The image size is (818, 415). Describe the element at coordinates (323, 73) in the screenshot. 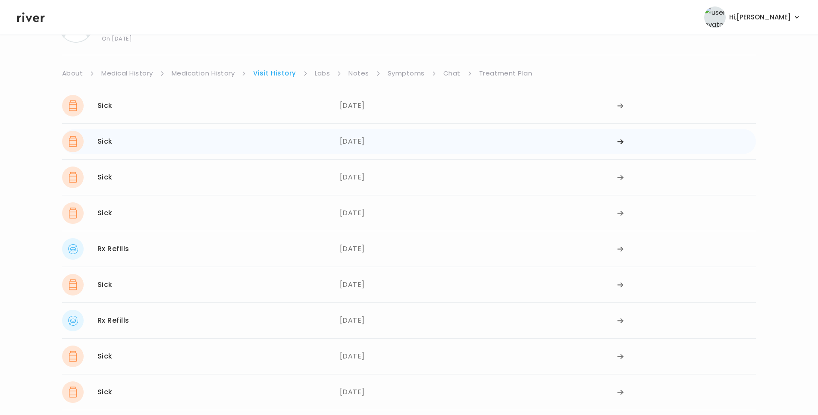

I see `a: Labs` at that location.